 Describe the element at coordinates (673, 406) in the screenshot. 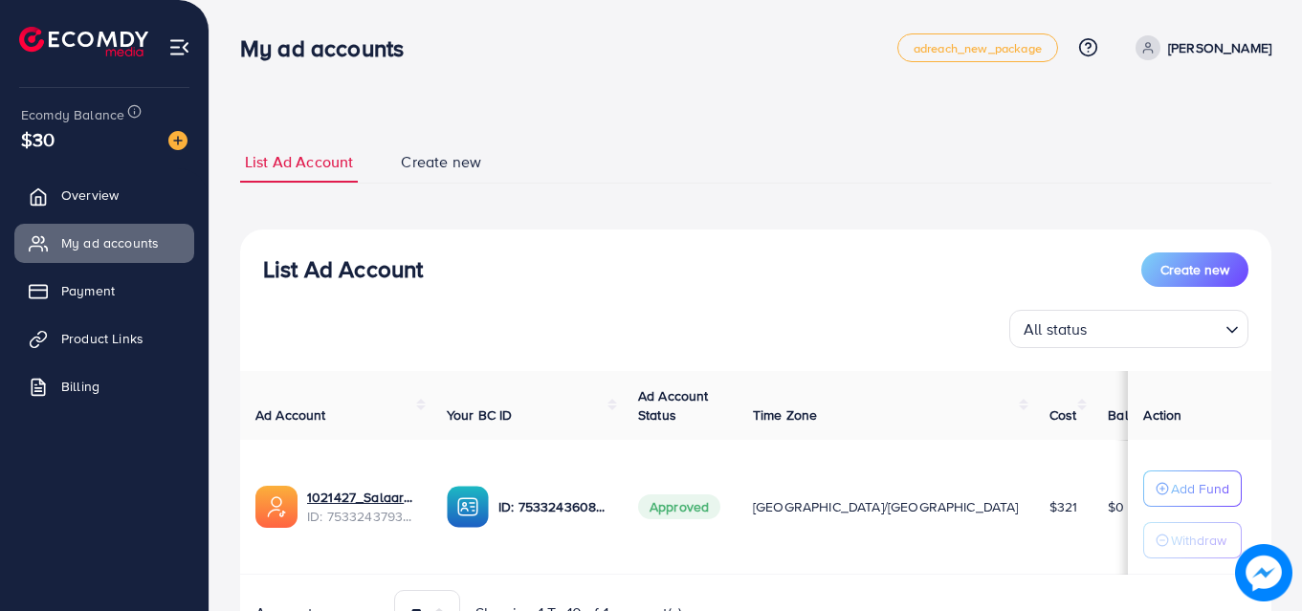

I see `span: Ad Account Status` at that location.